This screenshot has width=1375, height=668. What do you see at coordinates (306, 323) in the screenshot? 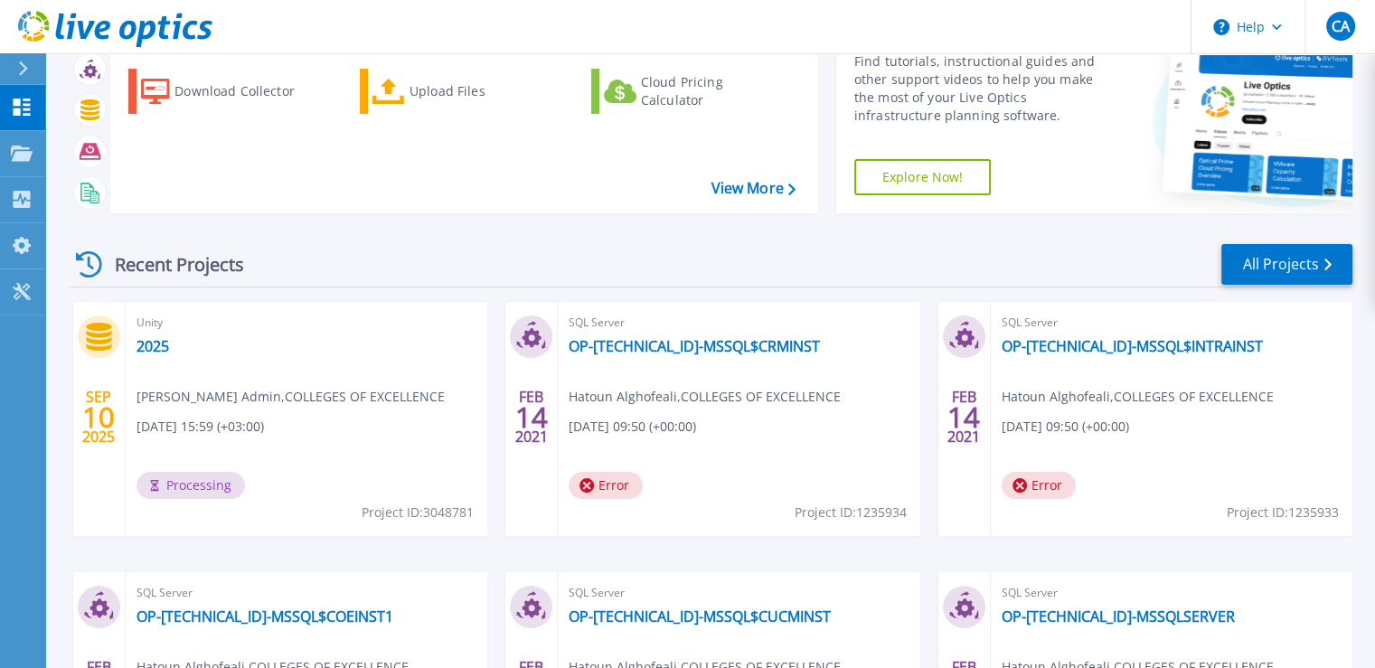
I see `span: Unity` at bounding box center [306, 323].